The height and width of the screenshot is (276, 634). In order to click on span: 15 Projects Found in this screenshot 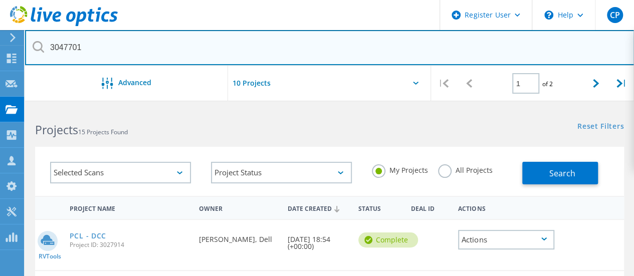, I will do `click(103, 132)`.